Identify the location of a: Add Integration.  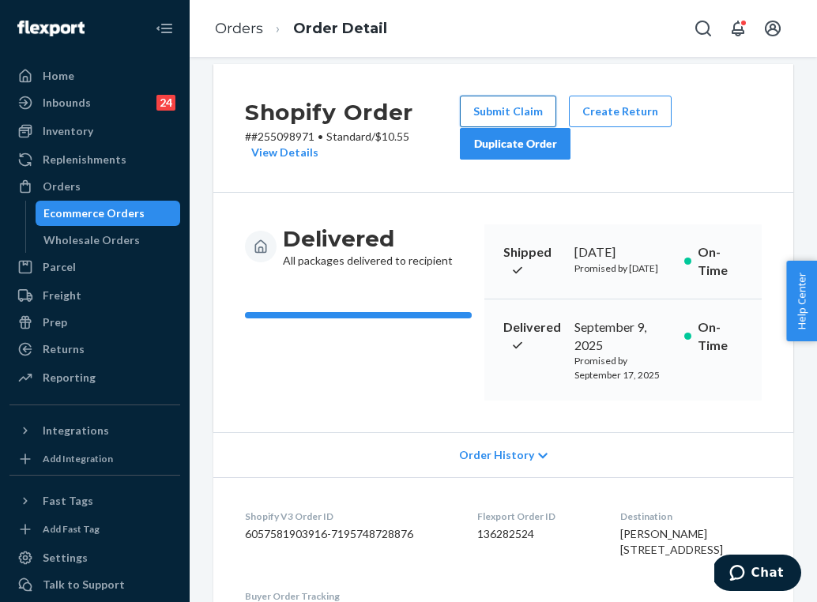
(95, 459).